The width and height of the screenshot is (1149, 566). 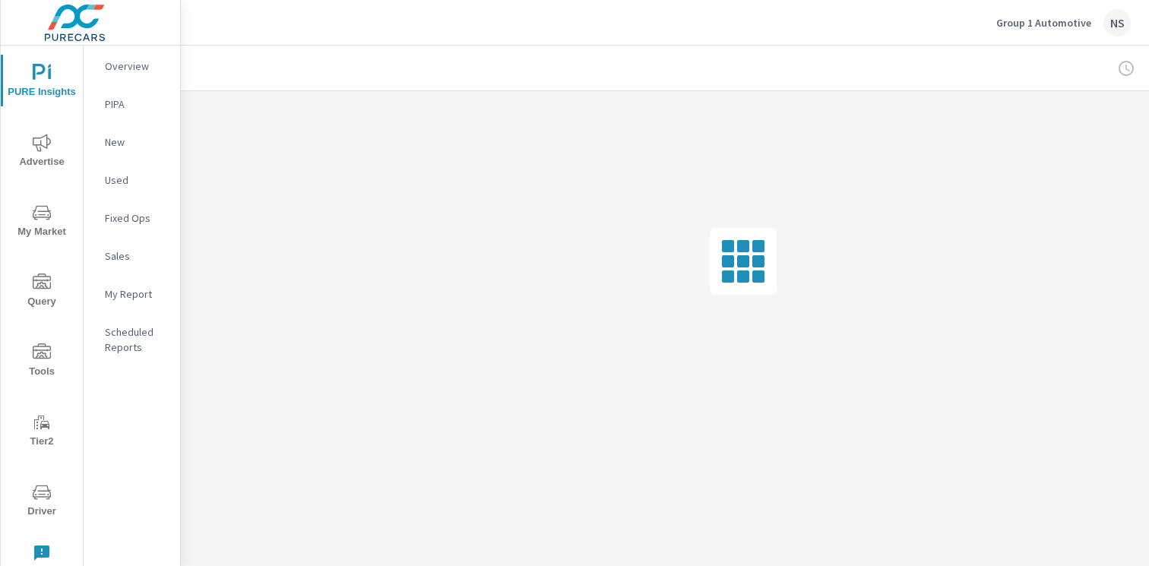 What do you see at coordinates (131, 180) in the screenshot?
I see `div: Used` at bounding box center [131, 180].